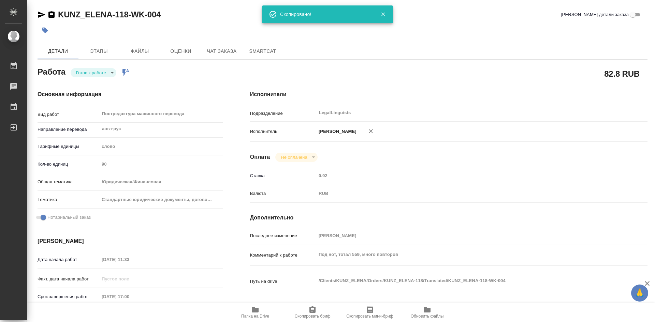 The image size is (655, 322). What do you see at coordinates (283, 194) in the screenshot?
I see `p: Валюта` at bounding box center [283, 194].